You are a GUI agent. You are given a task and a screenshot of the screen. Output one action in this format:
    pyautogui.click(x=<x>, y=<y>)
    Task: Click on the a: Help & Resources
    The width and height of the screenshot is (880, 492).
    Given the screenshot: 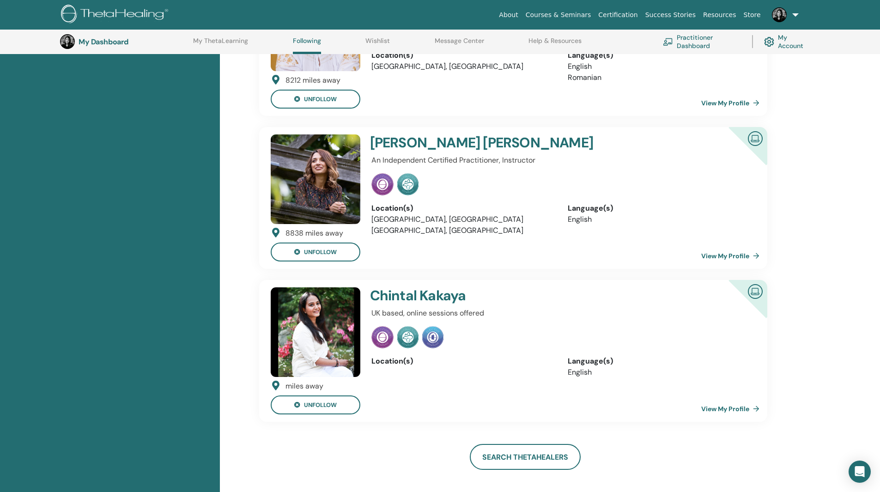 What is the action you would take?
    pyautogui.click(x=555, y=44)
    